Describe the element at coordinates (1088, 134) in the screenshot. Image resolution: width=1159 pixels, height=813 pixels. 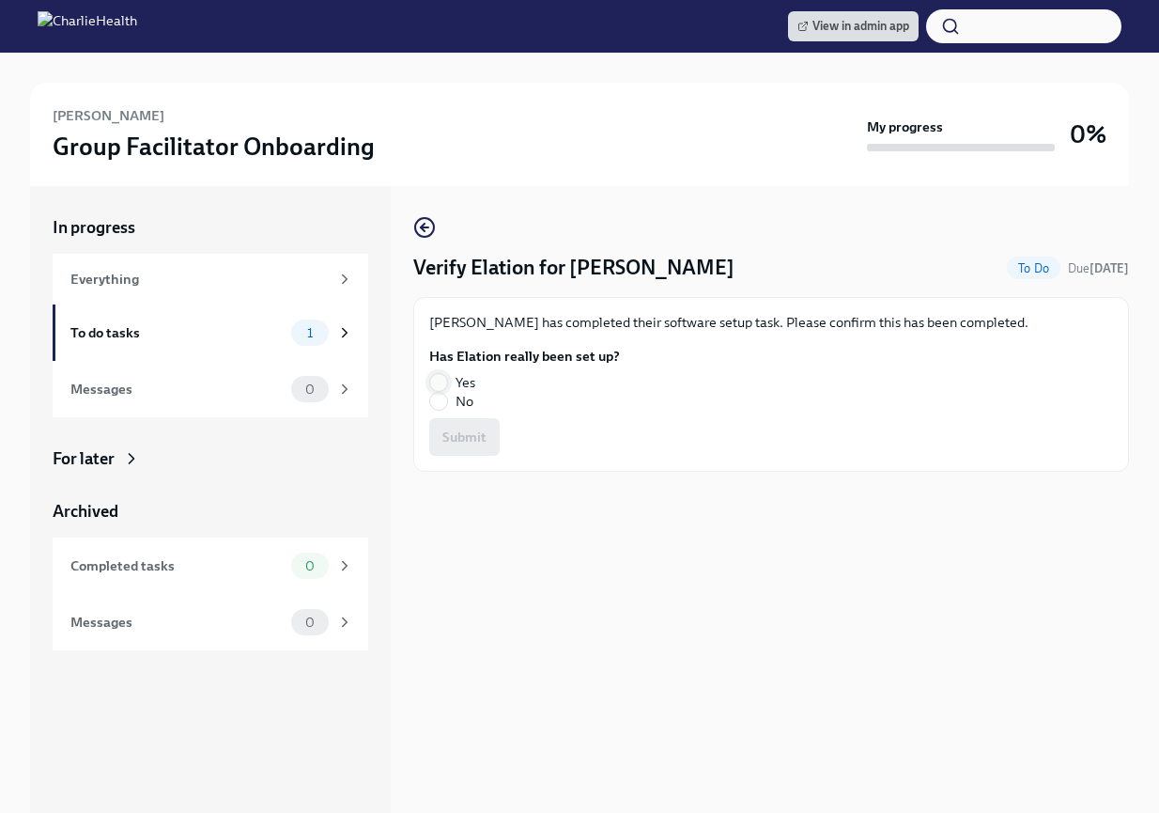
I see `h3: 0%` at that location.